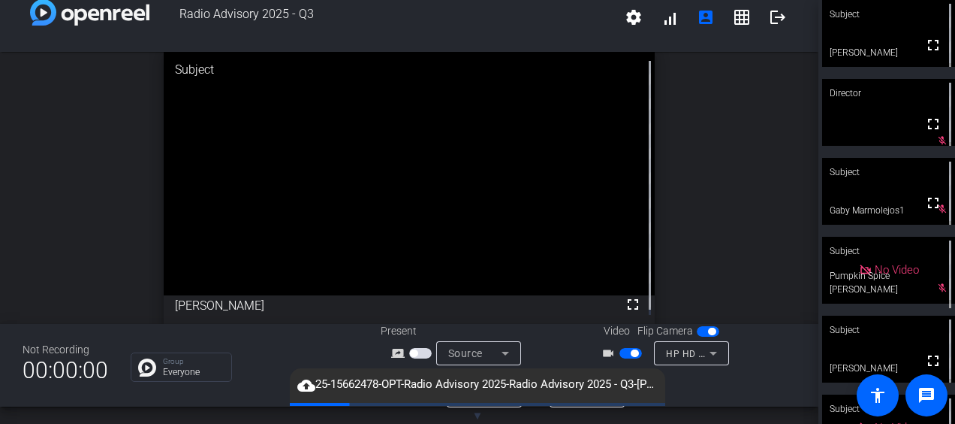  What do you see at coordinates (65, 349) in the screenshot?
I see `div: Not Recording` at bounding box center [65, 349].